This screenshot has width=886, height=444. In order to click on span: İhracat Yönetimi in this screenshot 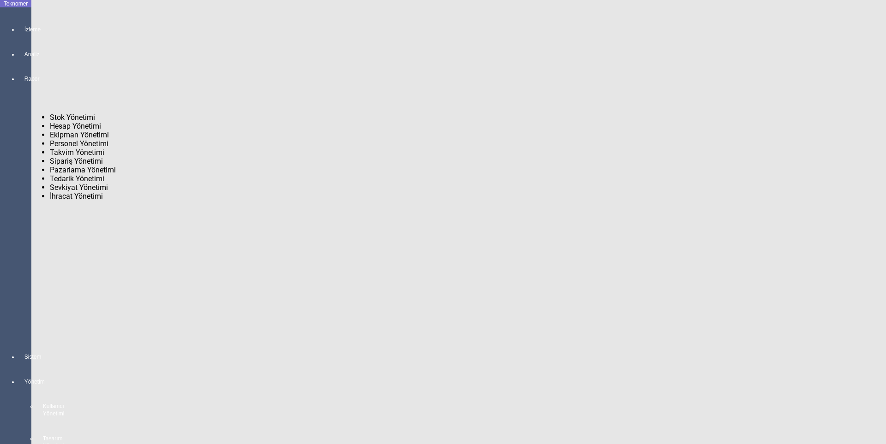, I will do `click(76, 196)`.